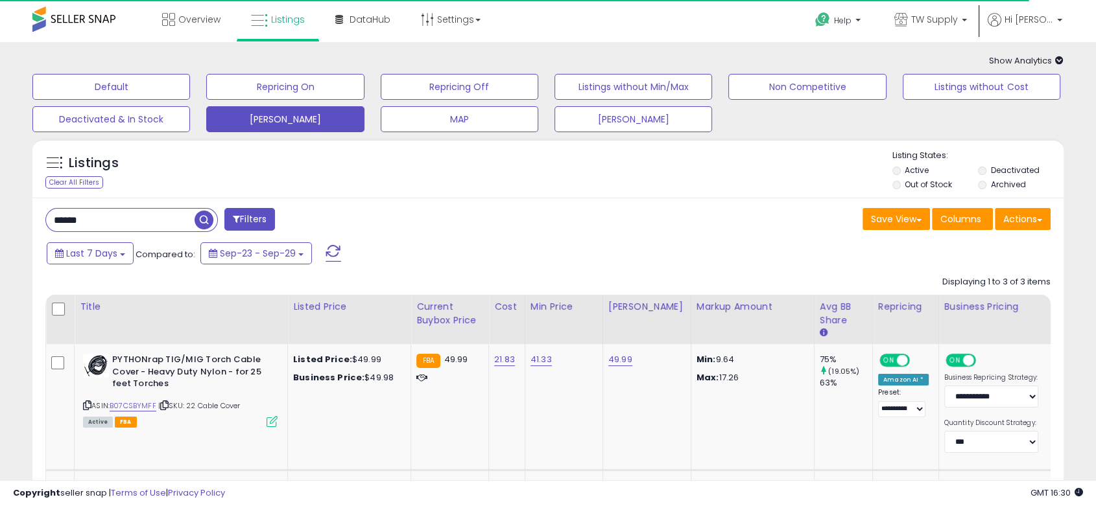  What do you see at coordinates (1026, 60) in the screenshot?
I see `span: Show Analytics` at bounding box center [1026, 60].